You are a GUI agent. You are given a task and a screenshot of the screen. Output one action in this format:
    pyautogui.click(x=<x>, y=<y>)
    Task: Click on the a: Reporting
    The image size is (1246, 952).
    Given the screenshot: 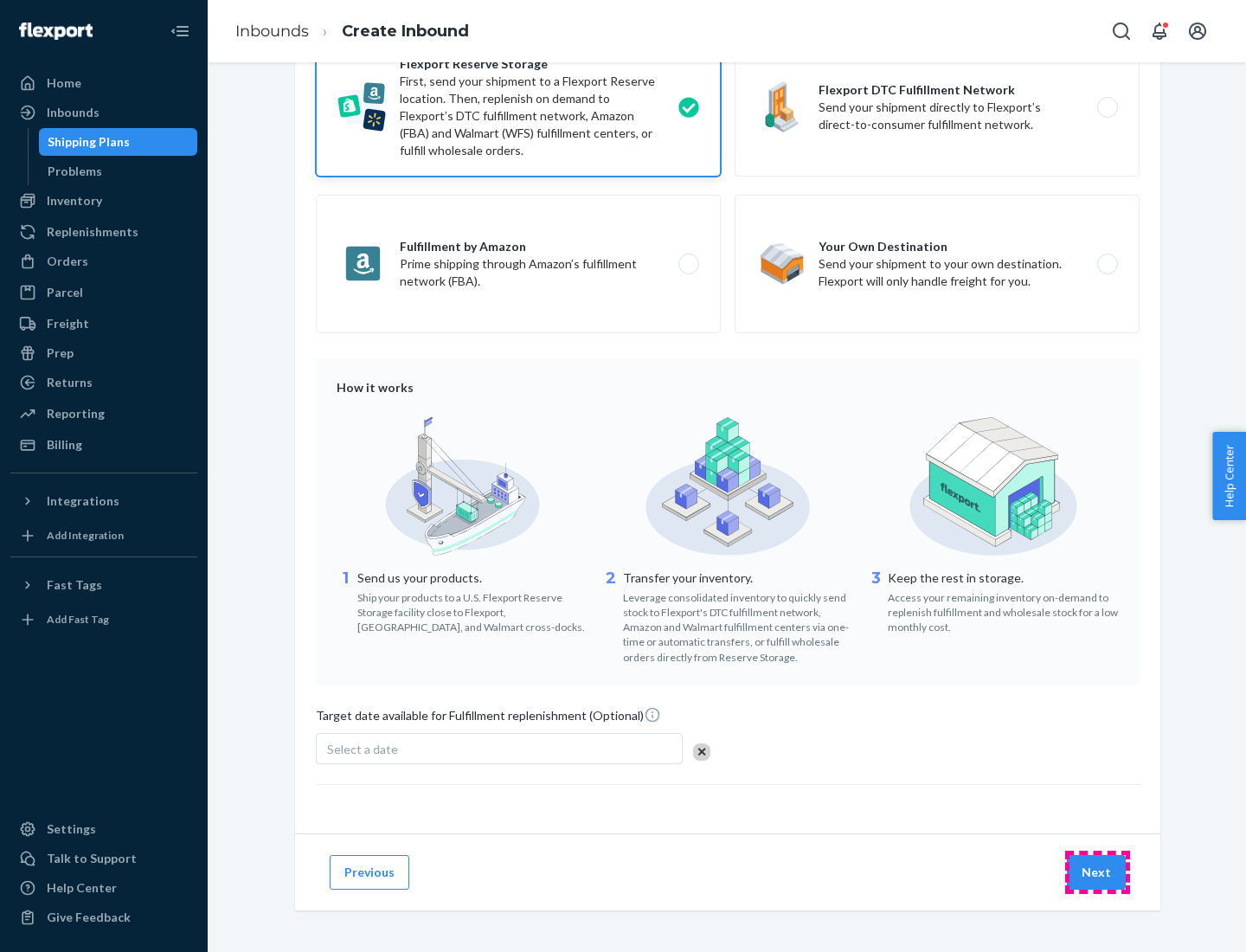 What is the action you would take?
    pyautogui.click(x=104, y=413)
    